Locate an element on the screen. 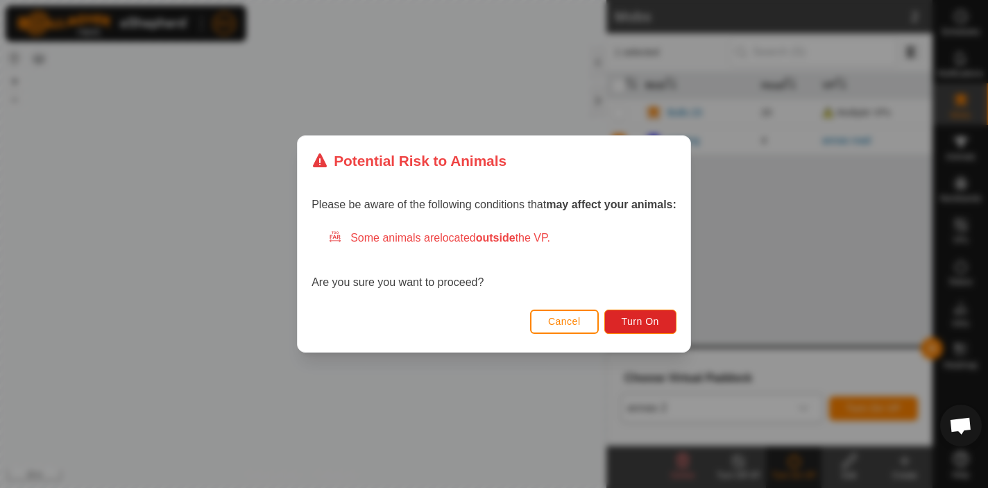 The height and width of the screenshot is (488, 988). strong: outside is located at coordinates (495, 237).